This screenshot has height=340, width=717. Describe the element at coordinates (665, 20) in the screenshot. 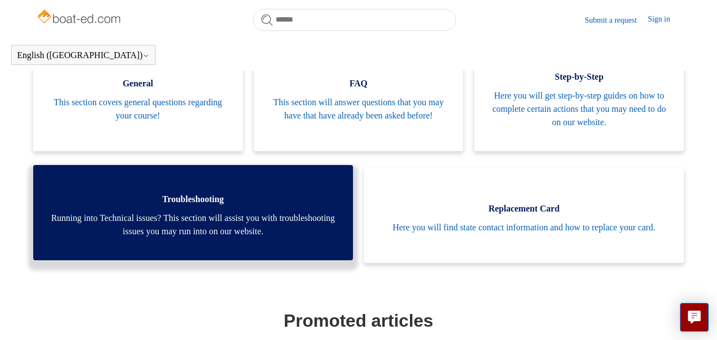

I see `a: Sign in` at that location.